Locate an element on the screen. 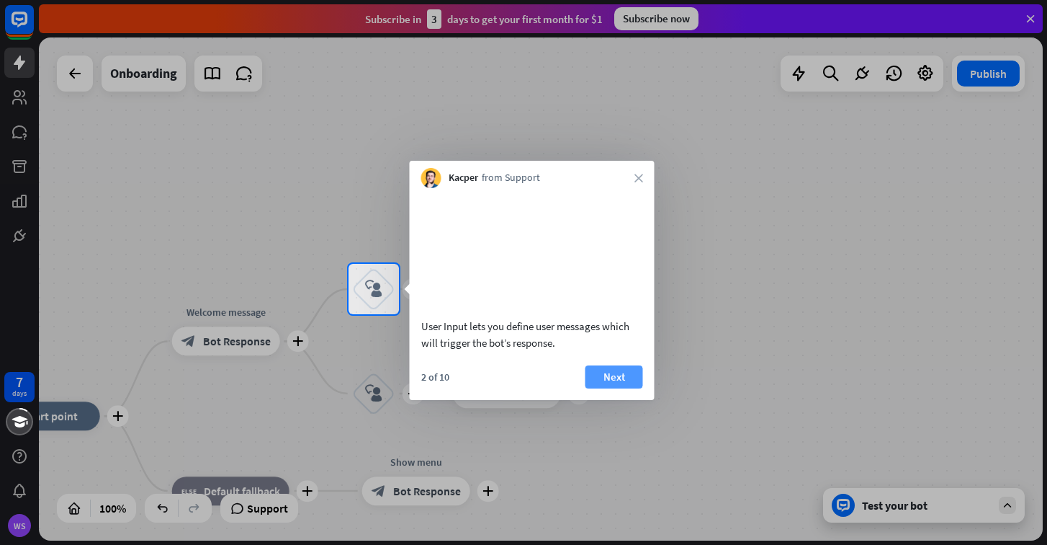 Image resolution: width=1047 pixels, height=545 pixels. span: from Support is located at coordinates (511, 178).